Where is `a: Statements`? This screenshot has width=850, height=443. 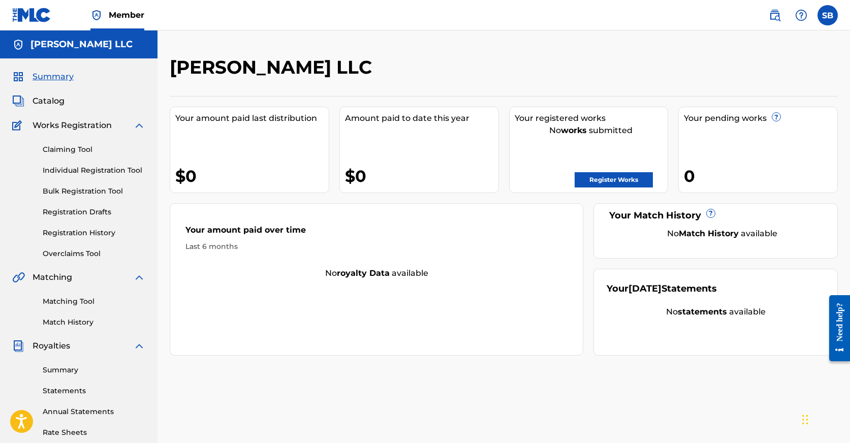
a: Statements is located at coordinates (94, 390).